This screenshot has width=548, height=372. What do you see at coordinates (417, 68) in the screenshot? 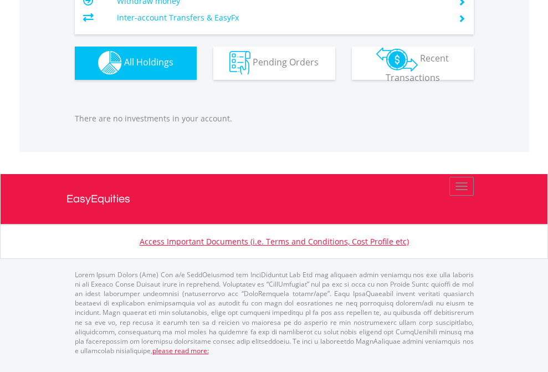
I see `span: Recent Transactions` at bounding box center [417, 68].